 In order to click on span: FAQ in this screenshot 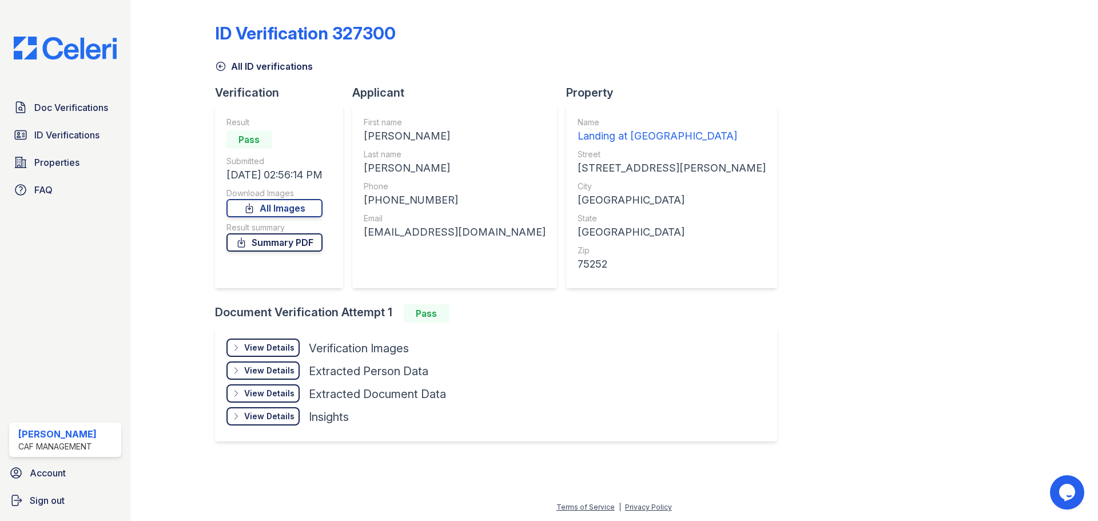, I will do `click(43, 190)`.